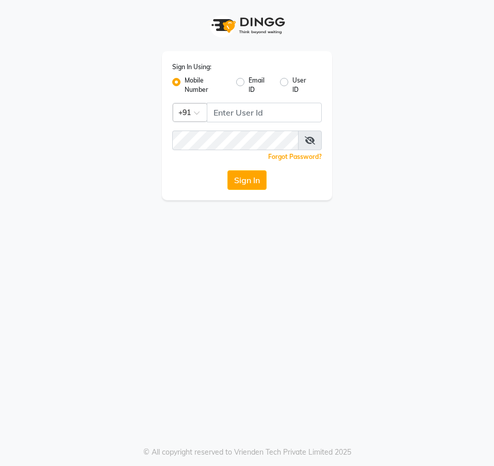 Image resolution: width=494 pixels, height=466 pixels. Describe the element at coordinates (247, 180) in the screenshot. I see `button: Sign In` at that location.